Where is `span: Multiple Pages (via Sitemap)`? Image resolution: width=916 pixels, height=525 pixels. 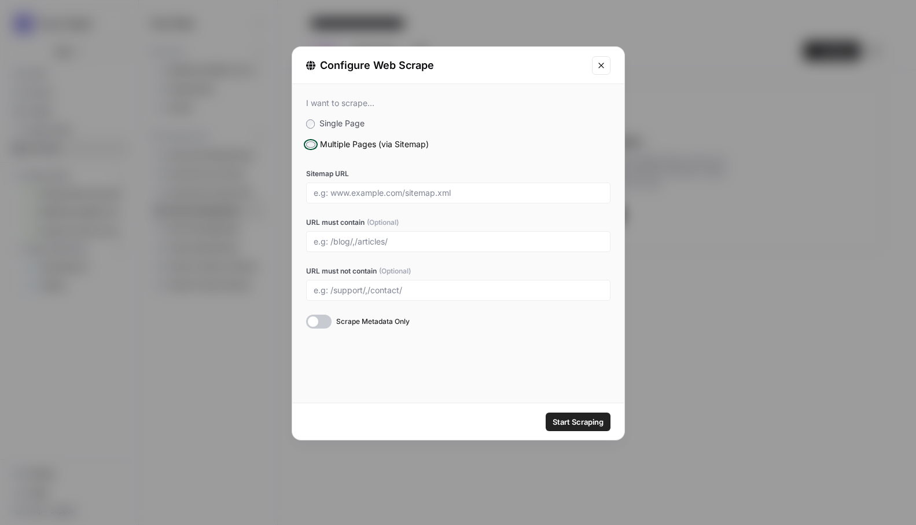 span: Multiple Pages (via Sitemap) is located at coordinates (375, 144).